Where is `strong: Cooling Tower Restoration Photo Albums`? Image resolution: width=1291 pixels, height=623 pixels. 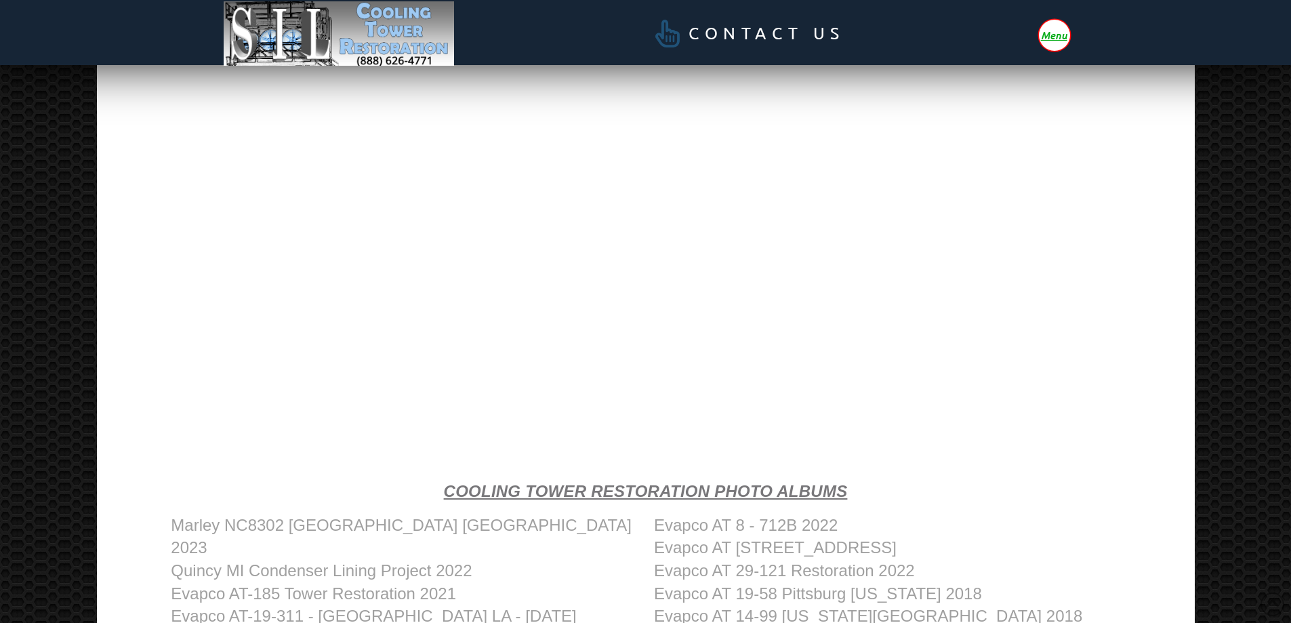 strong: Cooling Tower Restoration Photo Albums is located at coordinates (646, 491).